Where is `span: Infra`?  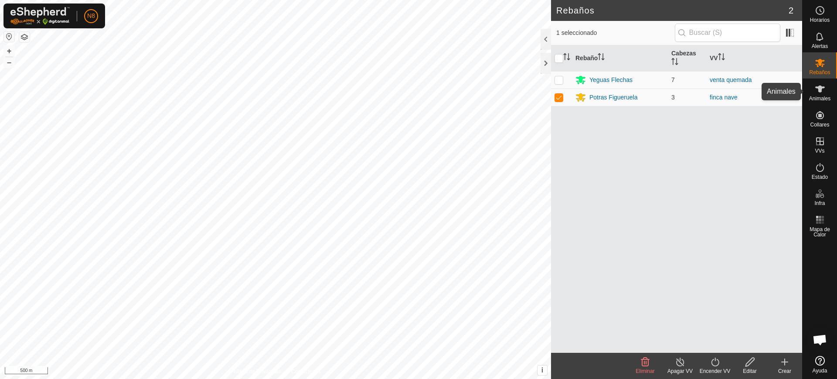 span: Infra is located at coordinates (820, 203).